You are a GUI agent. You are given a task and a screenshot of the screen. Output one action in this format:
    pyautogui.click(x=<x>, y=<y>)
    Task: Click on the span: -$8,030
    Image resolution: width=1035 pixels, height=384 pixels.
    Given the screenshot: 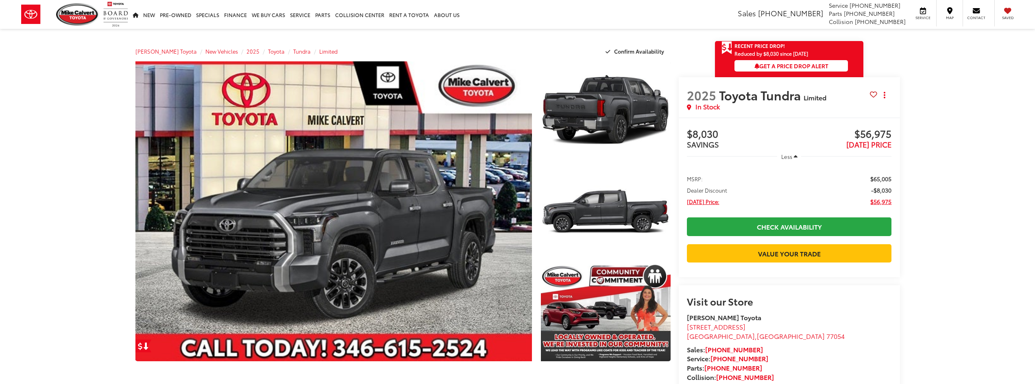 What is the action you would take?
    pyautogui.click(x=882, y=190)
    